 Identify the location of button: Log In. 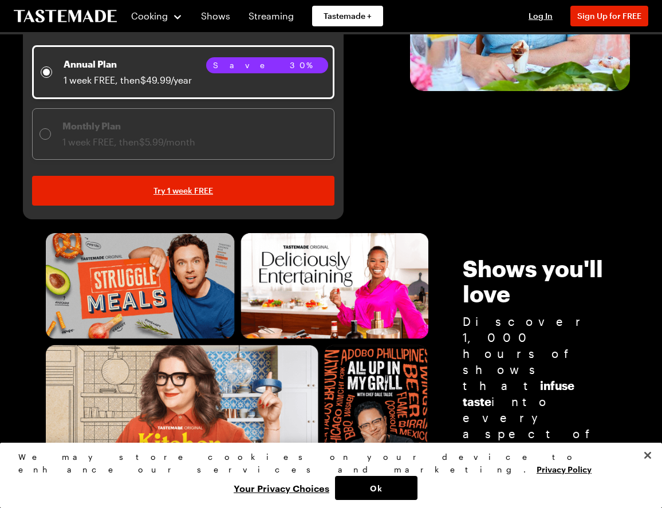
(540, 16).